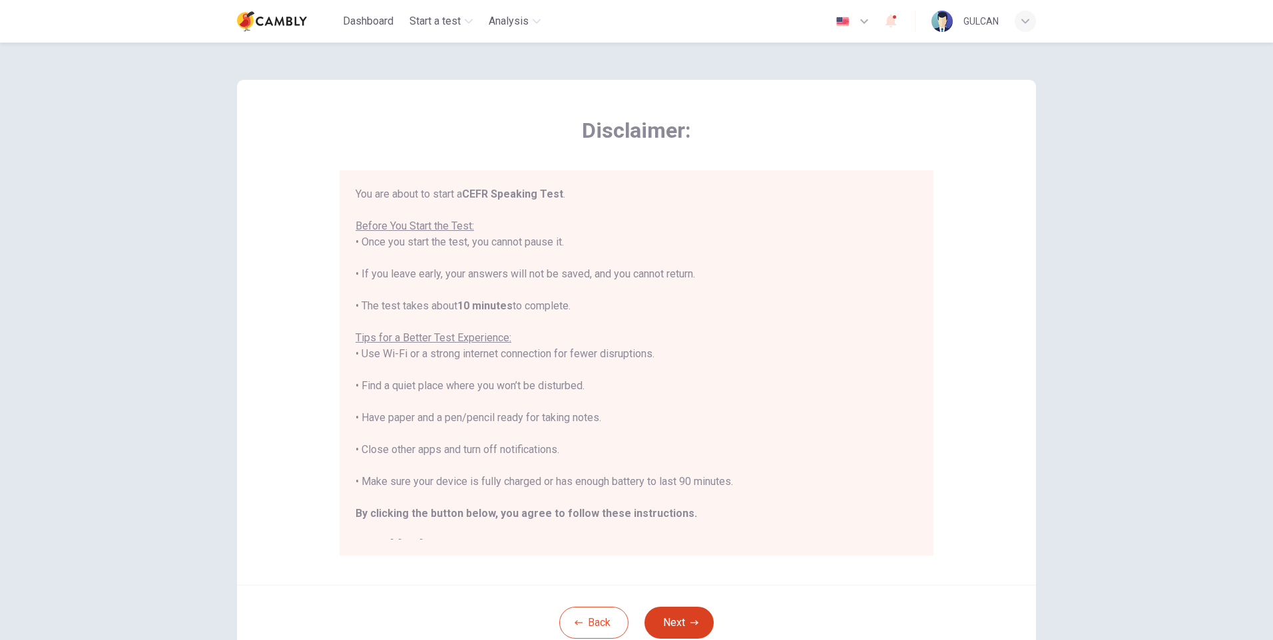  I want to click on span: Disclaimer:, so click(636, 130).